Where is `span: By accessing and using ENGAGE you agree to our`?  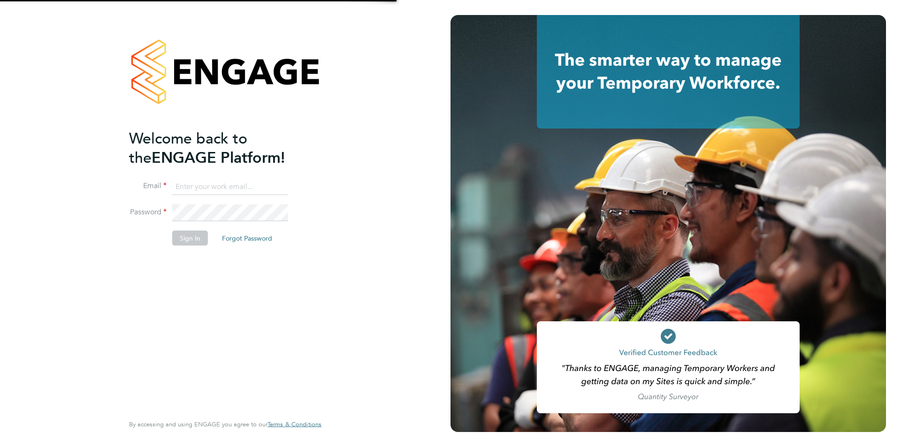
span: By accessing and using ENGAGE you agree to our is located at coordinates (225, 424).